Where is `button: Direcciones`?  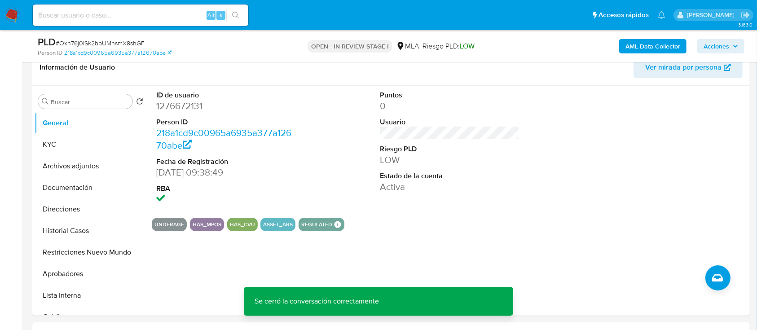
button: Direcciones is located at coordinates (91, 209).